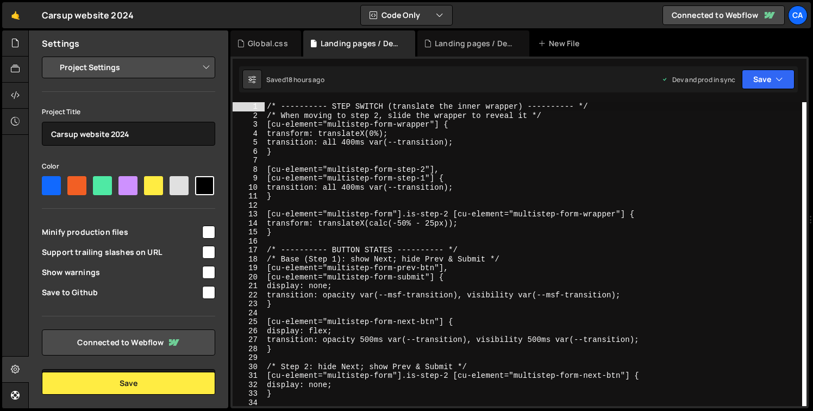 The height and width of the screenshot is (411, 813). What do you see at coordinates (121, 232) in the screenshot?
I see `span: Minify production files` at bounding box center [121, 232].